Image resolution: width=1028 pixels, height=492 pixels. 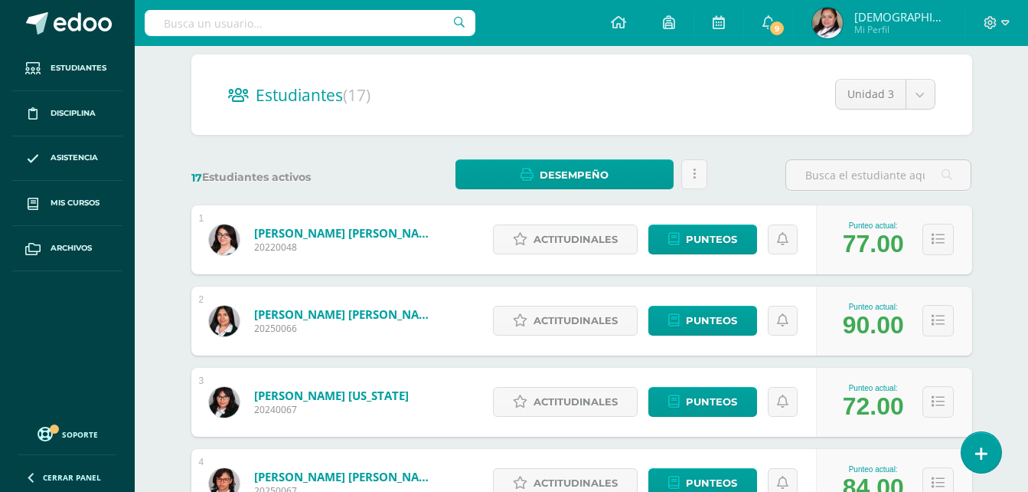 What do you see at coordinates (72, 477) in the screenshot?
I see `span: Cerrar panel` at bounding box center [72, 477].